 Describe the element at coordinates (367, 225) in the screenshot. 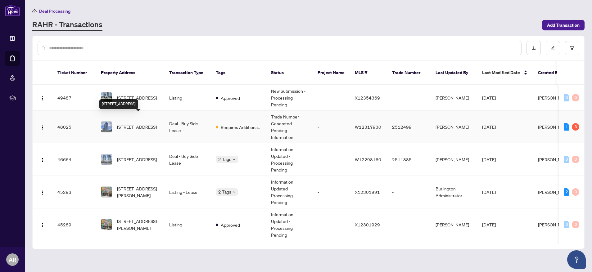

I see `span: X12301929` at that location.